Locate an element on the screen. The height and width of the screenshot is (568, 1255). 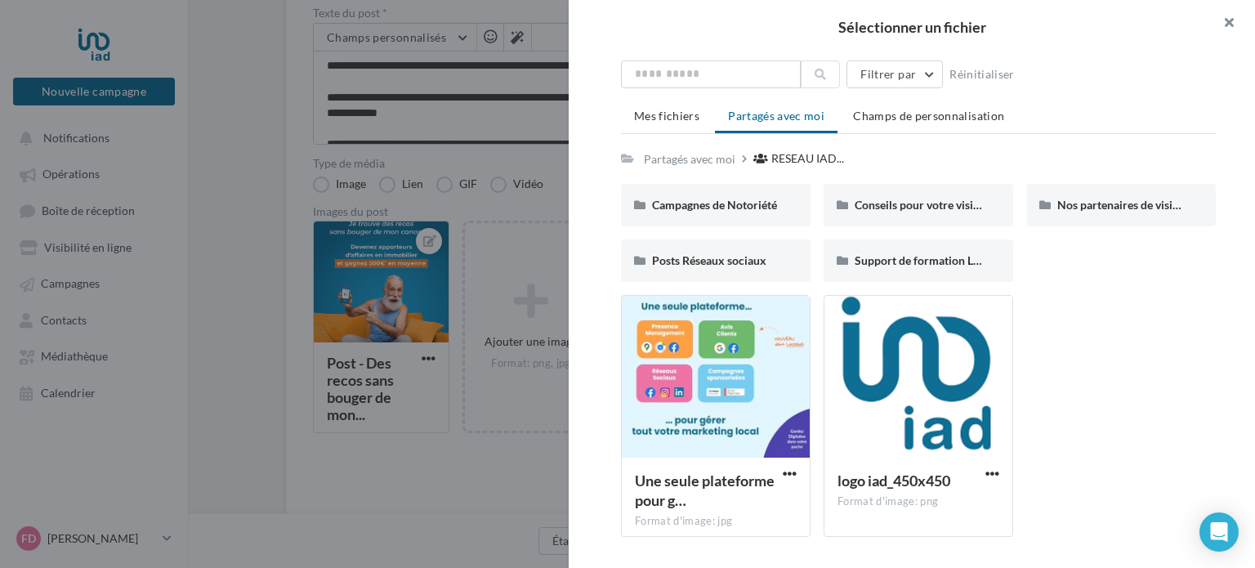
span: RESEAU IAD... is located at coordinates (807, 158).